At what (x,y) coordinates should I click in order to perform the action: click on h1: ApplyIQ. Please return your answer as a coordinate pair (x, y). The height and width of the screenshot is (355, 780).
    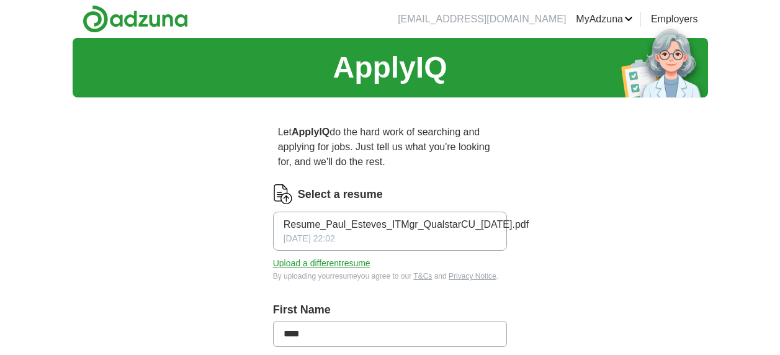
    Looking at the image, I should click on (390, 68).